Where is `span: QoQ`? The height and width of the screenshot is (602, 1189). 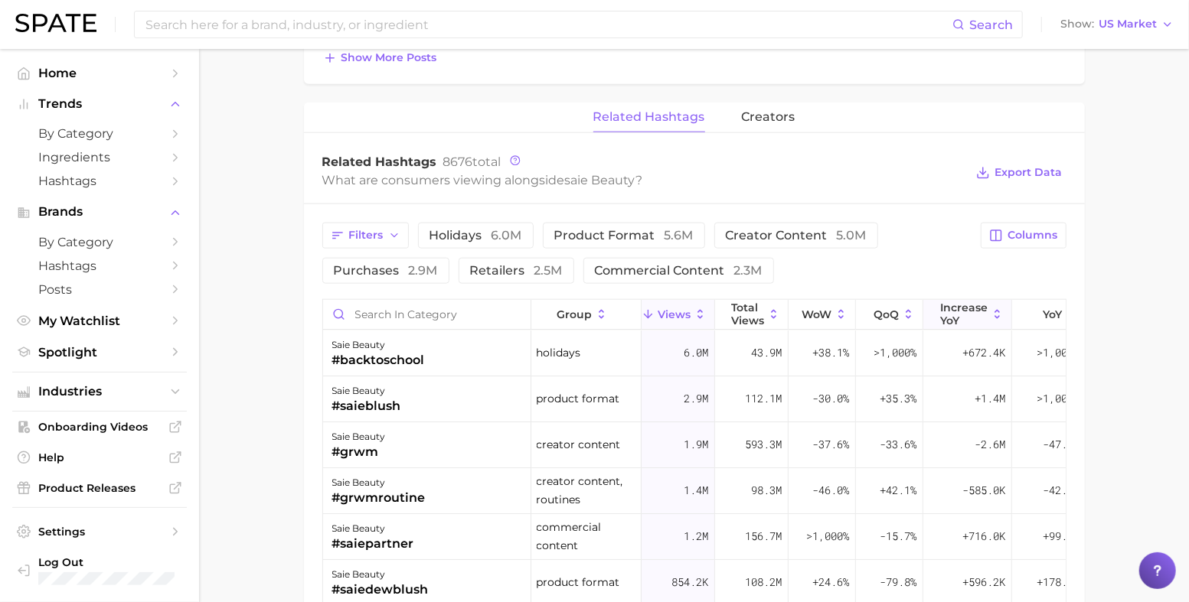
span: QoQ is located at coordinates (886, 315).